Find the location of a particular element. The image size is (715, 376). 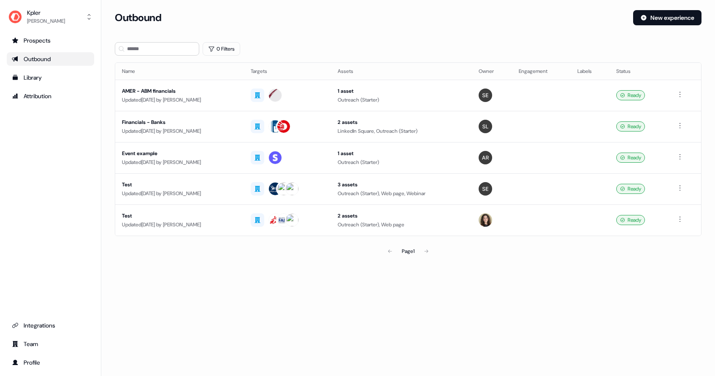

a: Go to profile is located at coordinates (50, 363).